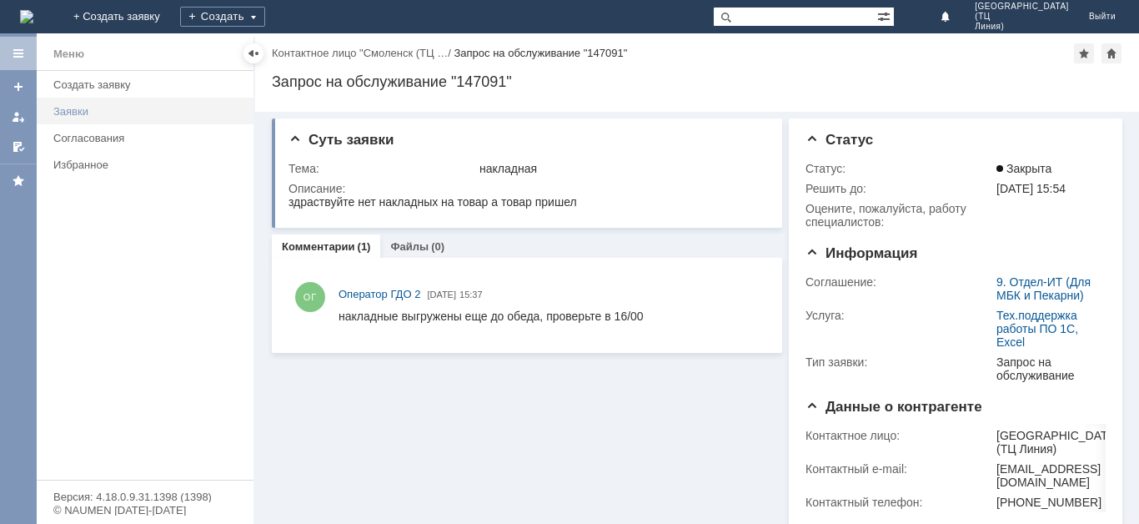 This screenshot has height=524, width=1139. I want to click on a: Мои заявки, so click(18, 117).